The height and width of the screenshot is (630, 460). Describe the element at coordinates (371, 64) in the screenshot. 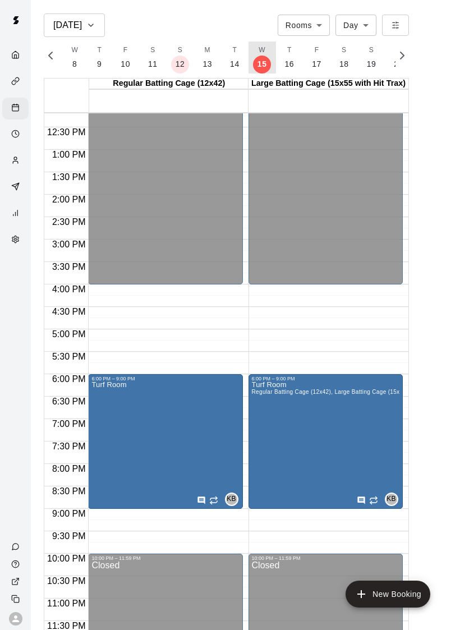

I see `p: 19` at that location.